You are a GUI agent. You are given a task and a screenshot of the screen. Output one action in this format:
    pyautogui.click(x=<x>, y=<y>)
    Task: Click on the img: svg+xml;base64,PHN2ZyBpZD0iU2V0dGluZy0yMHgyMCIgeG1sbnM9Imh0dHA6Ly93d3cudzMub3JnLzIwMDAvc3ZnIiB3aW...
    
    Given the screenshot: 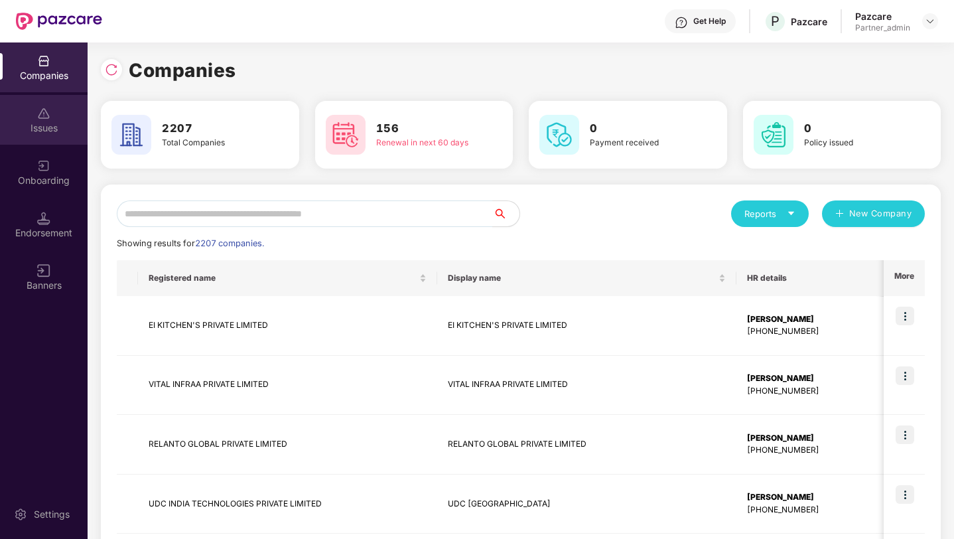 What is the action you would take?
    pyautogui.click(x=21, y=514)
    